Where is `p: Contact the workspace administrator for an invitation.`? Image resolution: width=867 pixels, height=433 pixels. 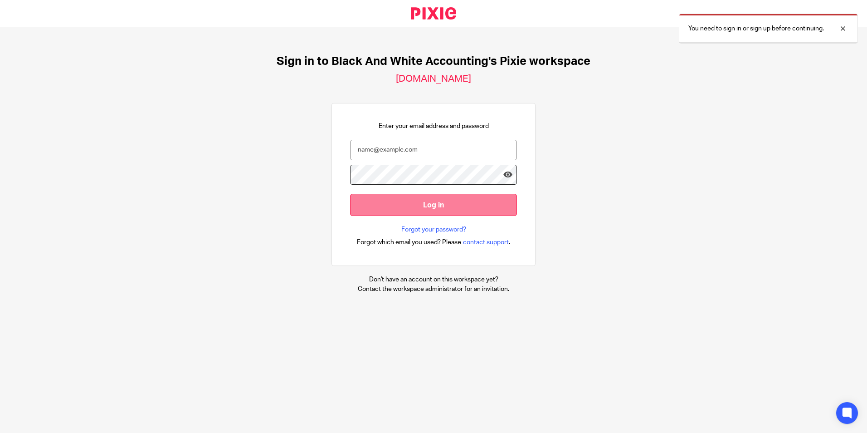
p: Contact the workspace administrator for an invitation. is located at coordinates (434, 289).